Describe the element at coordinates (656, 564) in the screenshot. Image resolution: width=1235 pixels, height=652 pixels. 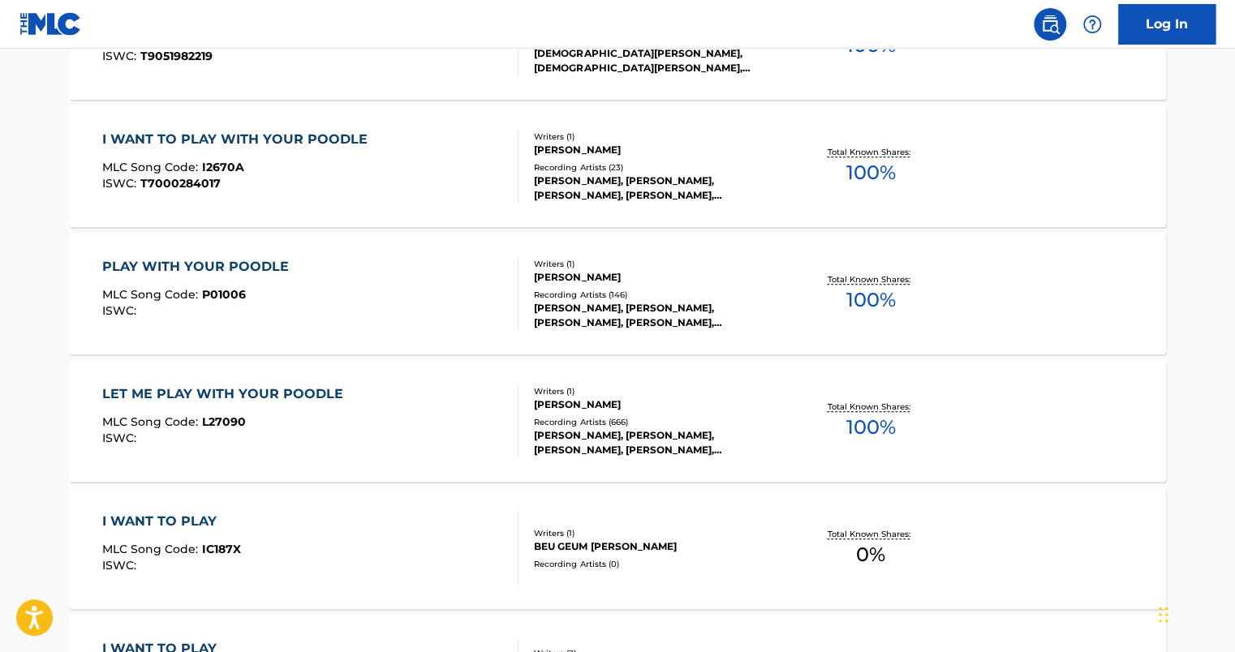
I see `div: Recording Artists ( 0 )` at that location.